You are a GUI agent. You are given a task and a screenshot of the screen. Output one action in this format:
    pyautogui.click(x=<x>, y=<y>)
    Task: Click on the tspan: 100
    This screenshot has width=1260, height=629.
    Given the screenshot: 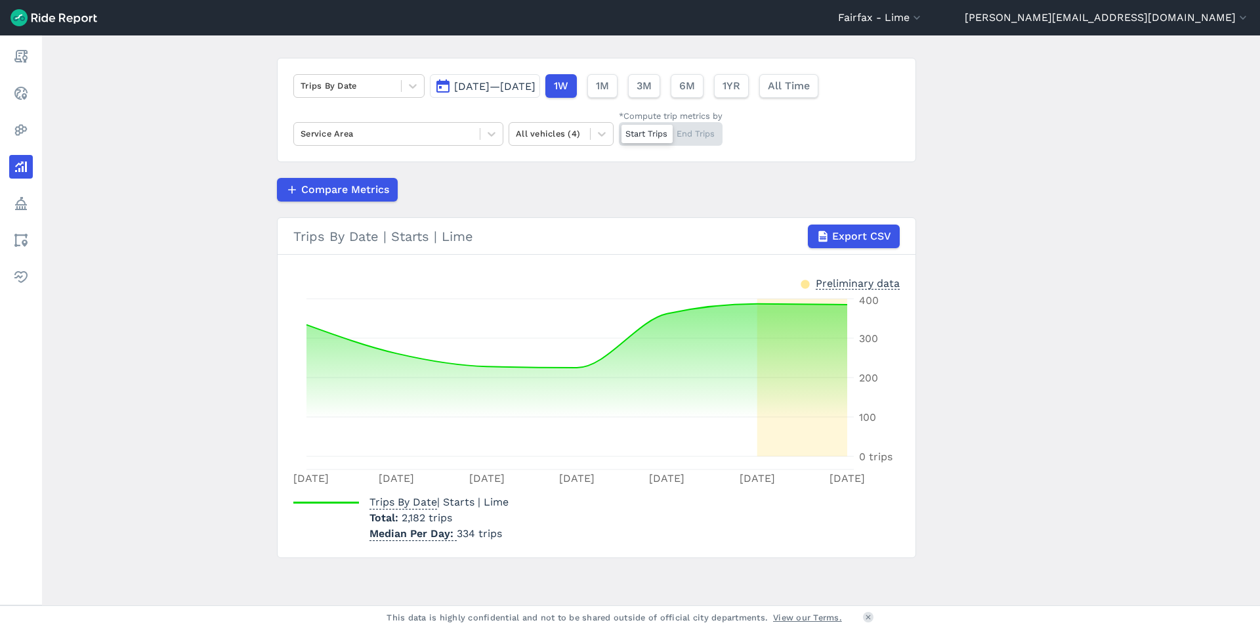 What is the action you would take?
    pyautogui.click(x=867, y=417)
    